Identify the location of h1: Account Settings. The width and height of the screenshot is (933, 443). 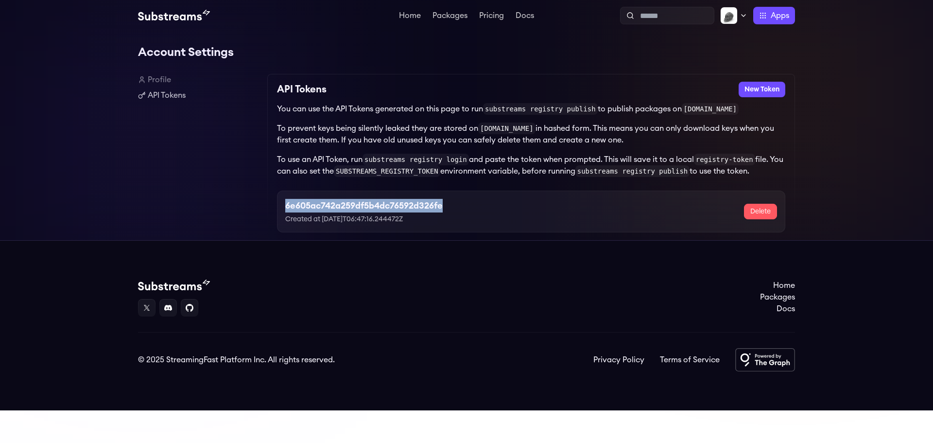
(467, 52).